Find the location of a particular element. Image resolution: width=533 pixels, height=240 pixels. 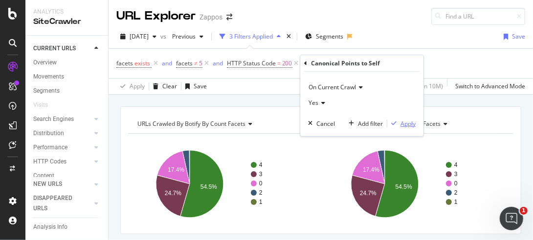

div: Search Engines is located at coordinates (53, 119).